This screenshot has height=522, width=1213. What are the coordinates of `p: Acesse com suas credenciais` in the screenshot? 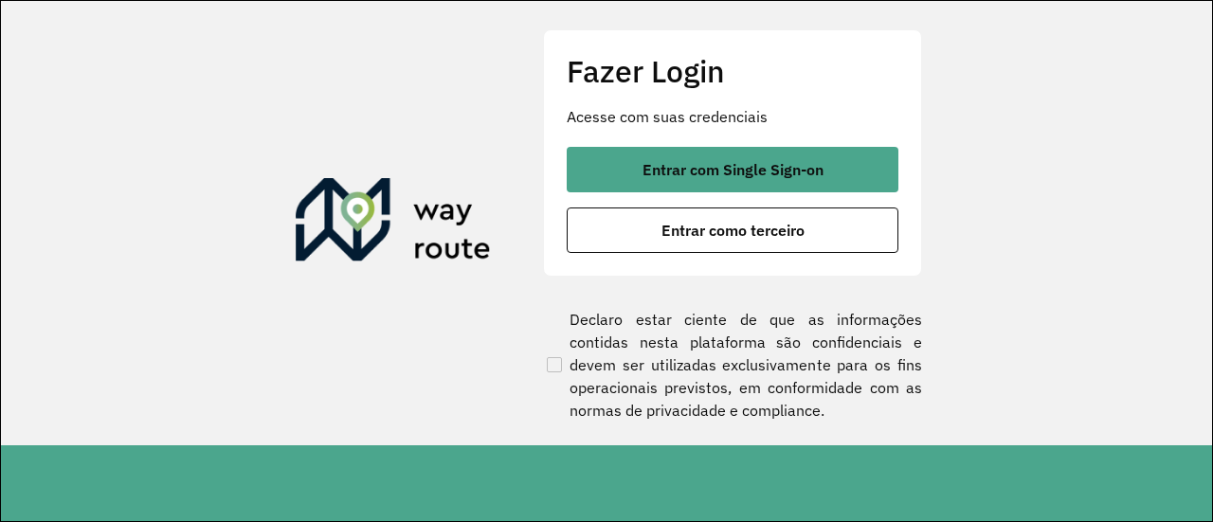 It's located at (732, 117).